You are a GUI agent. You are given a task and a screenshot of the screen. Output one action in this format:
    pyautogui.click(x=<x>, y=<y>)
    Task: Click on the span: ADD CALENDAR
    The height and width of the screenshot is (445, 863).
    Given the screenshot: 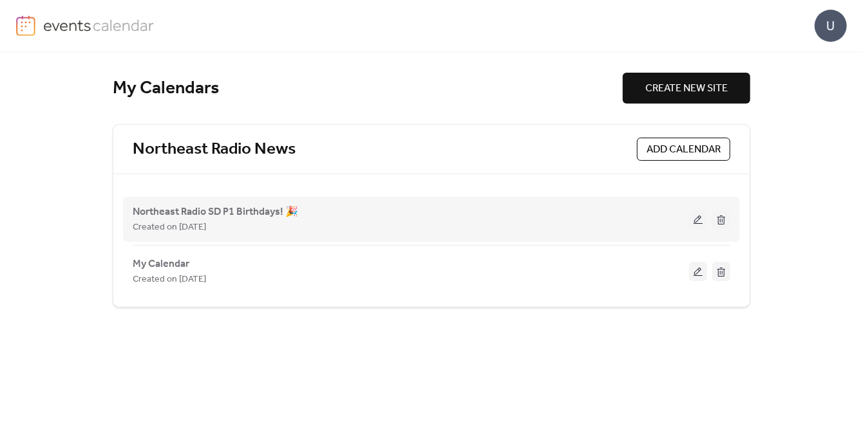 What is the action you would take?
    pyautogui.click(x=683, y=150)
    